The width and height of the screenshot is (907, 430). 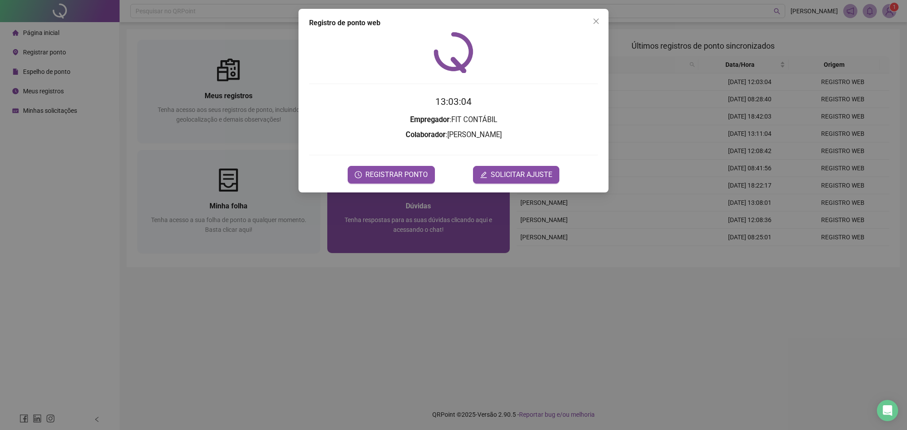 I want to click on button: REGISTRAR PONTO, so click(x=391, y=175).